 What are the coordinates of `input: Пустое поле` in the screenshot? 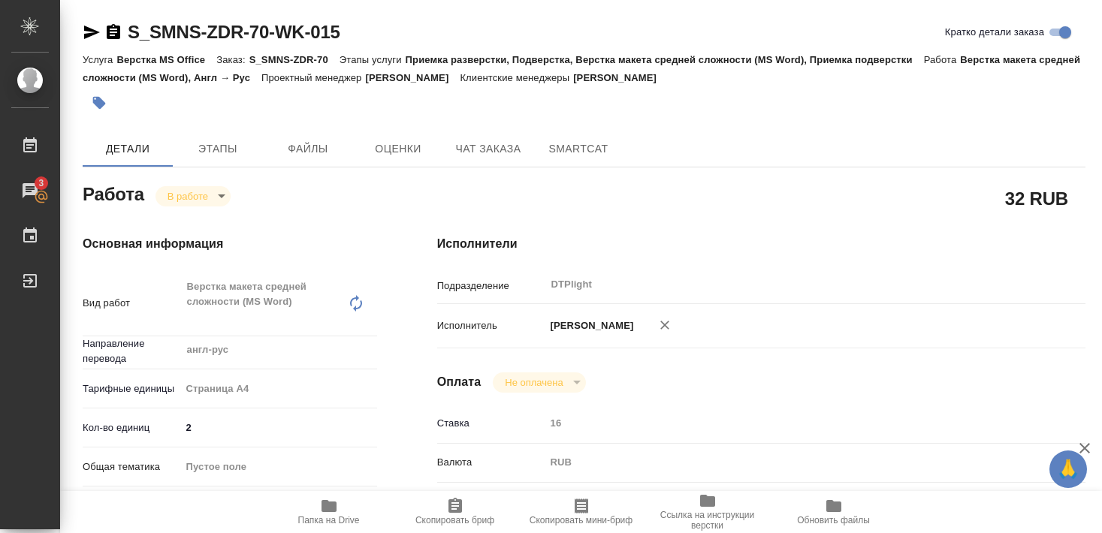 It's located at (788, 423).